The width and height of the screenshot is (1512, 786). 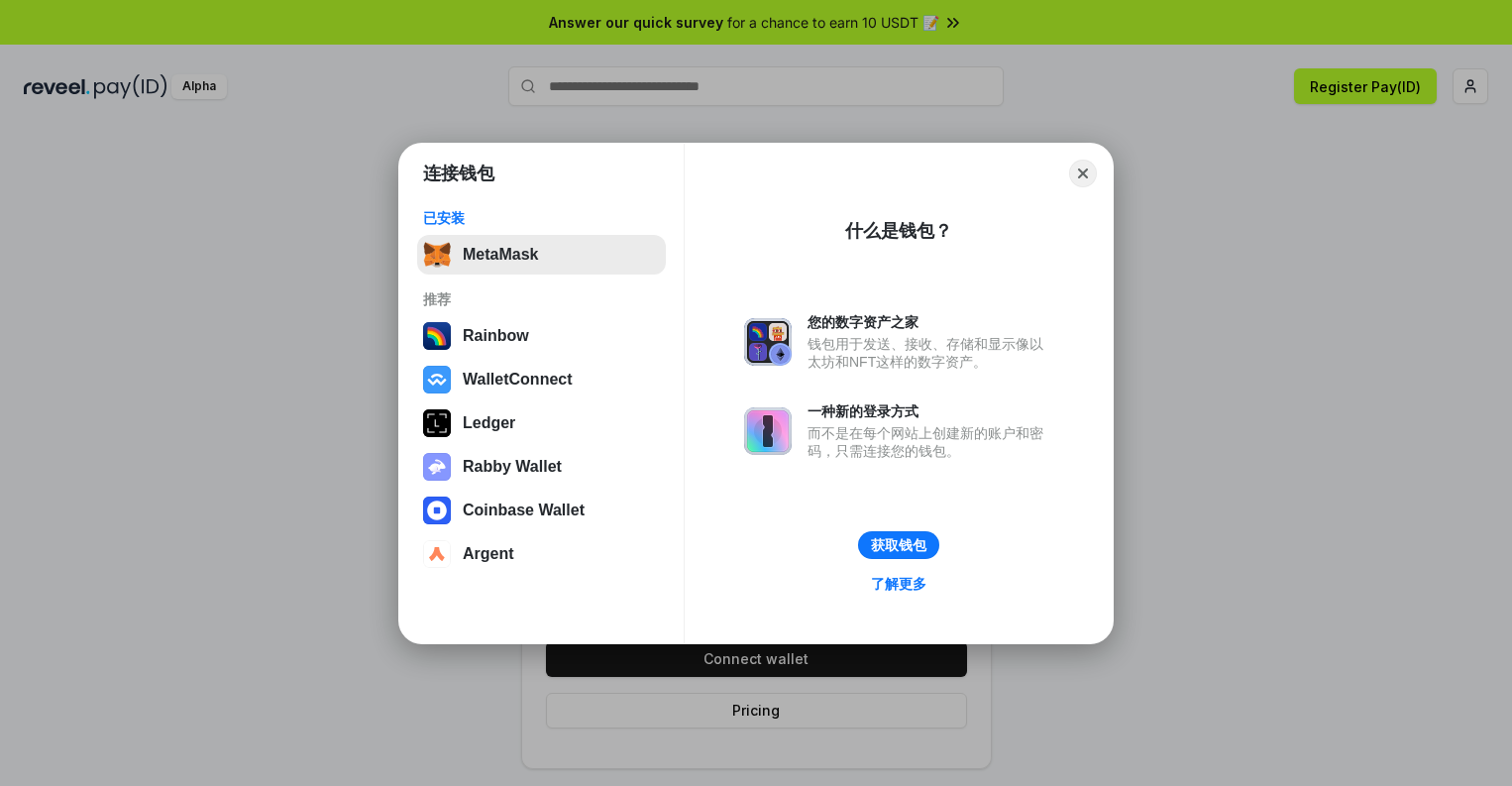 What do you see at coordinates (541, 218) in the screenshot?
I see `div: 已安装` at bounding box center [541, 218].